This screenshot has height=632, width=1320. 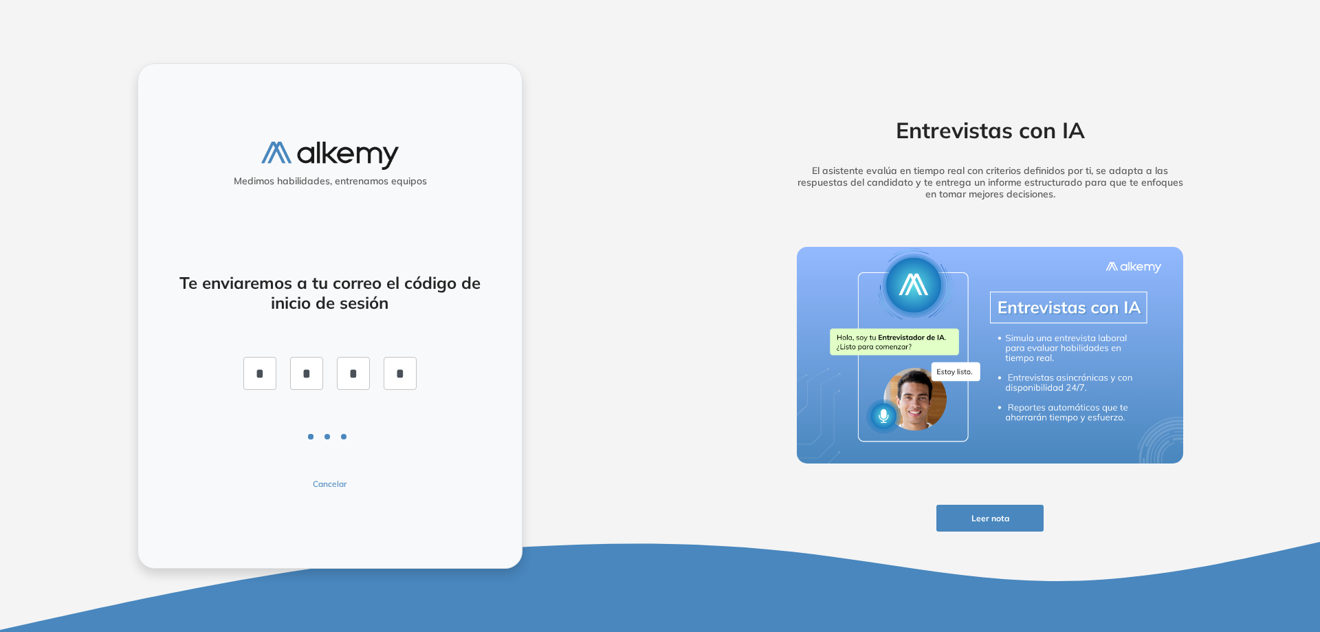 What do you see at coordinates (330, 181) in the screenshot?
I see `h5: Medimos habilidades, entrenamos equipos` at bounding box center [330, 181].